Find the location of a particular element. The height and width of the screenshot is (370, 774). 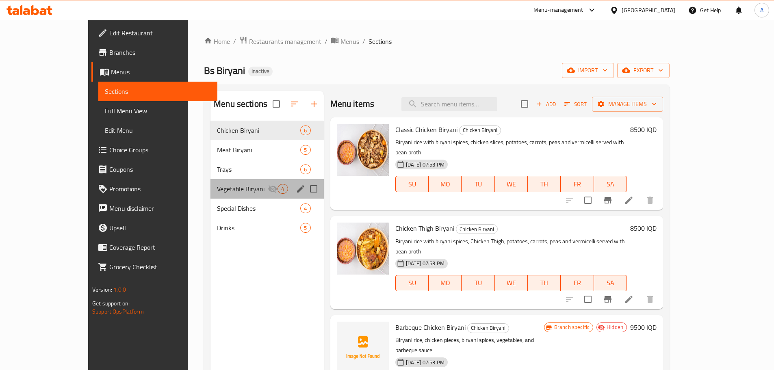

span: Version: is located at coordinates (102, 290).